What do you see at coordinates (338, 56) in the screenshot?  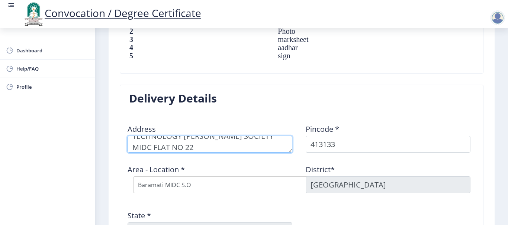 I see `td: sign` at bounding box center [338, 56].